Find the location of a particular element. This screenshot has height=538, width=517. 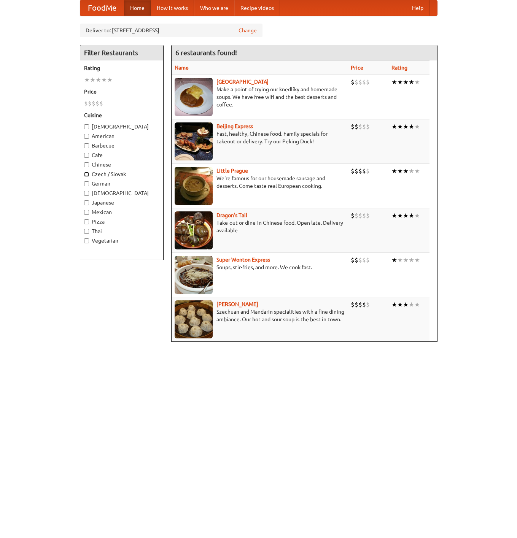

a: FoodMe is located at coordinates (102, 8).